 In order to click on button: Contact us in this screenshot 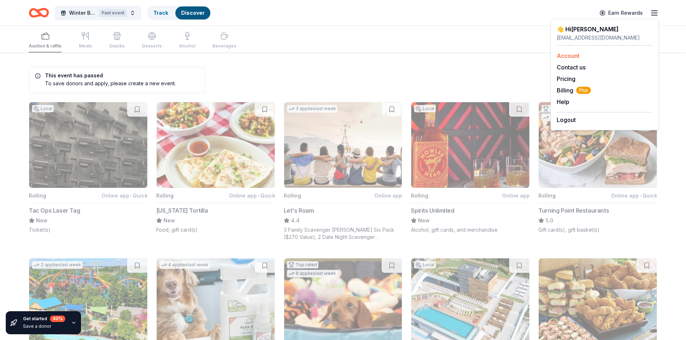, I will do `click(571, 67)`.